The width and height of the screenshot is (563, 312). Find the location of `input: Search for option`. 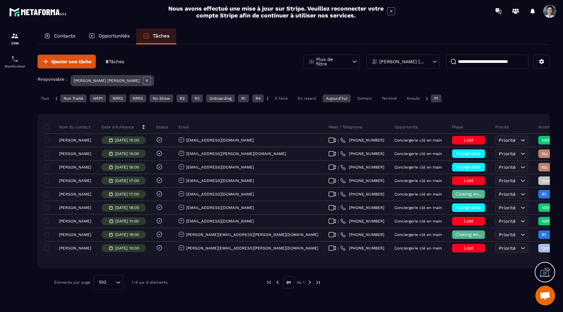

input: Search for option is located at coordinates (111, 282).